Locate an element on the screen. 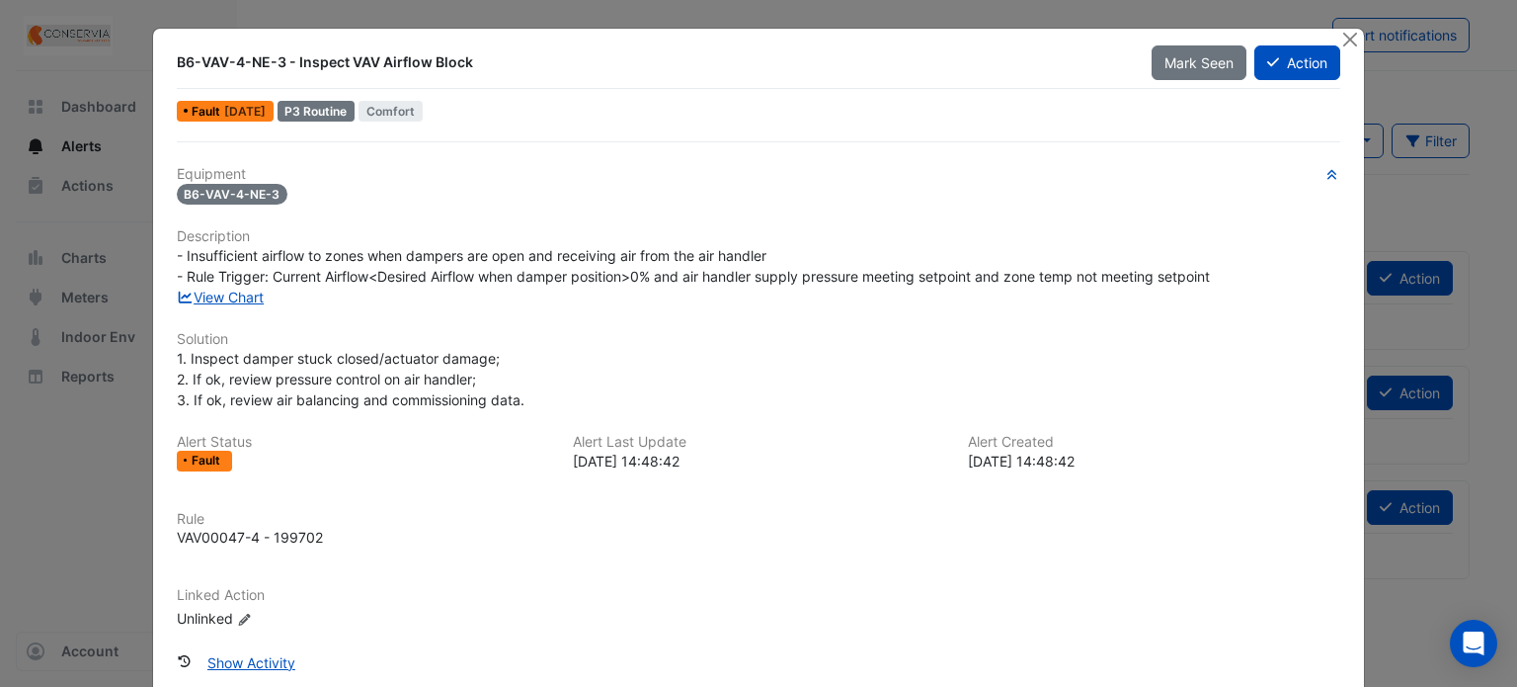 The width and height of the screenshot is (1517, 687). span: B6-VAV-4-NE-3 is located at coordinates (232, 194).